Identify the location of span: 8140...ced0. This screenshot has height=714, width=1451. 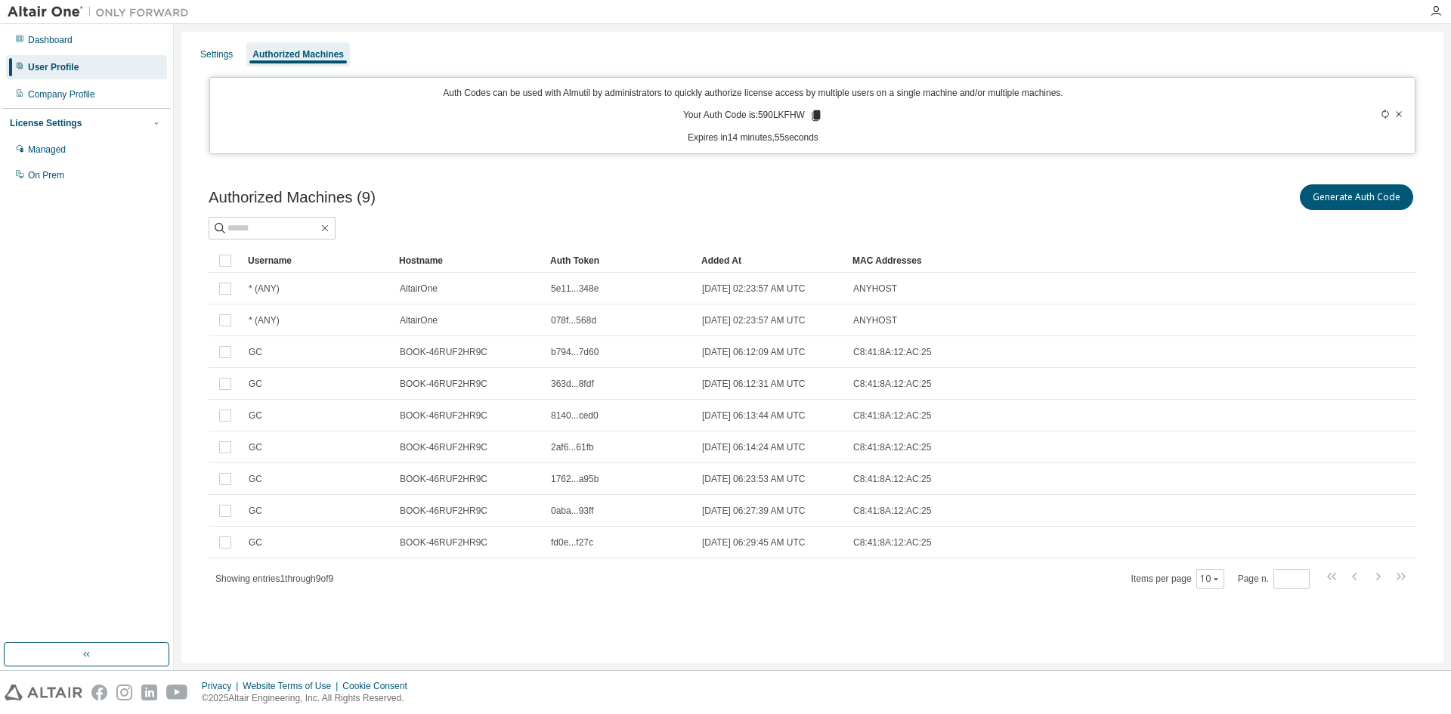
(574, 416).